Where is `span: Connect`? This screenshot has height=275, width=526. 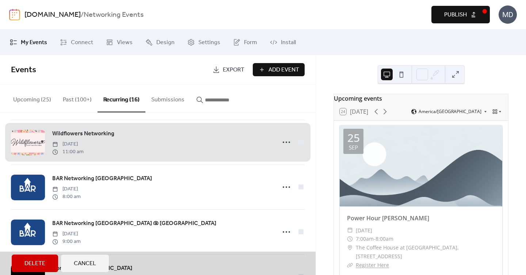
span: Connect is located at coordinates (82, 43).